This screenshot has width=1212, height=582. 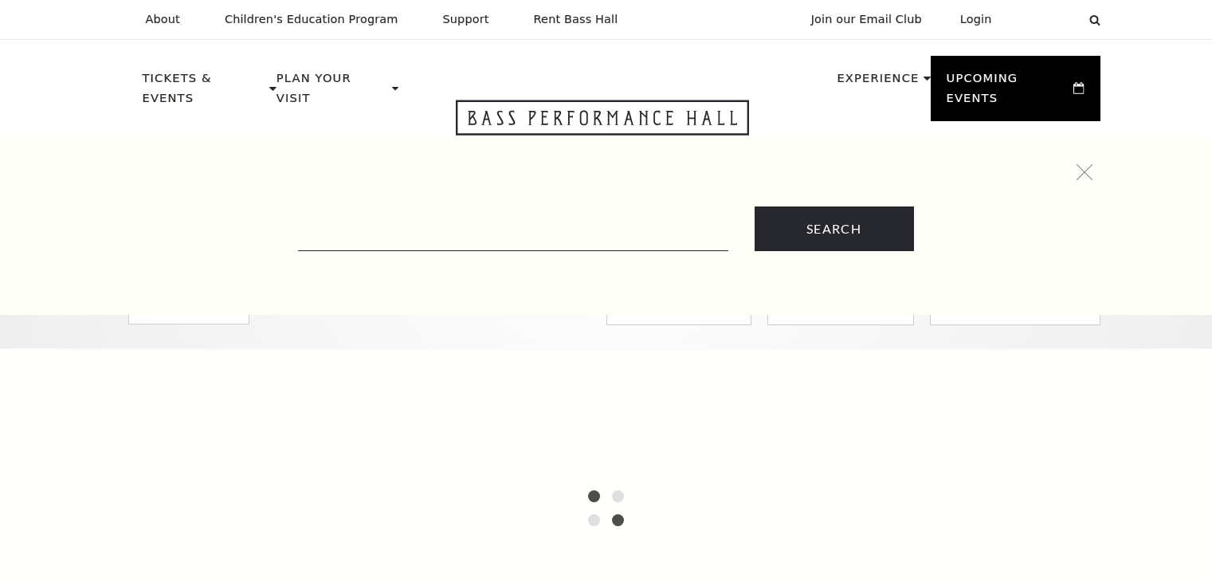 I want to click on p: Upcoming Events, so click(x=1008, y=92).